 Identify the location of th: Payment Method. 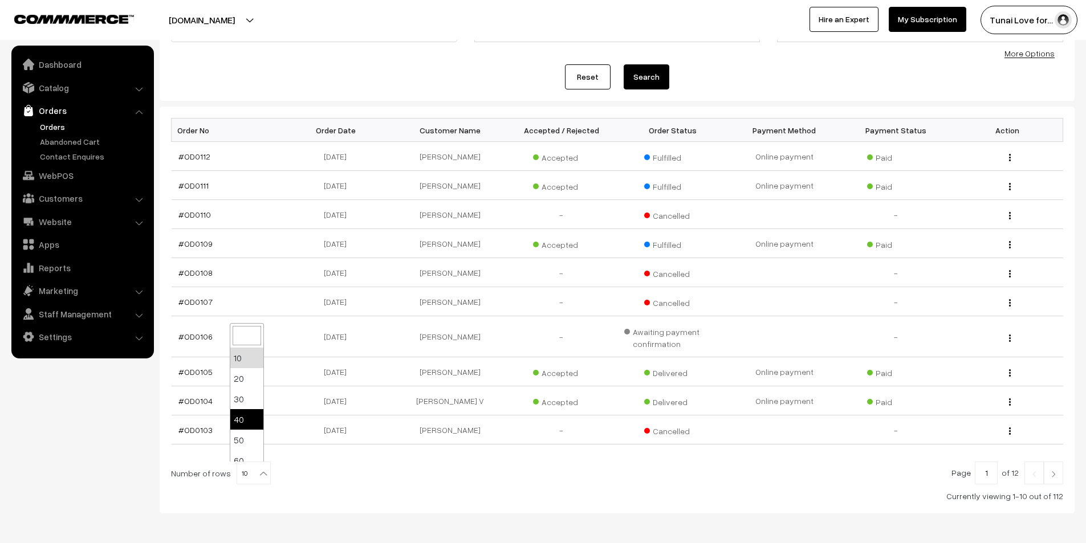
(784, 130).